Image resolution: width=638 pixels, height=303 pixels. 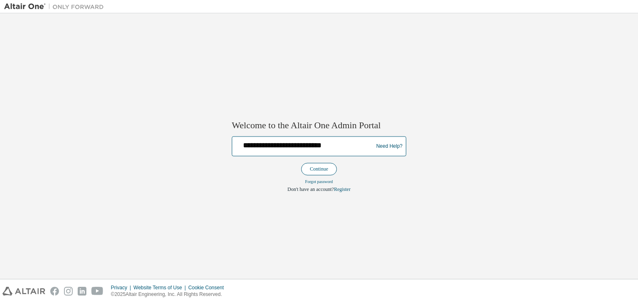 I want to click on img: instagram.svg, so click(x=68, y=291).